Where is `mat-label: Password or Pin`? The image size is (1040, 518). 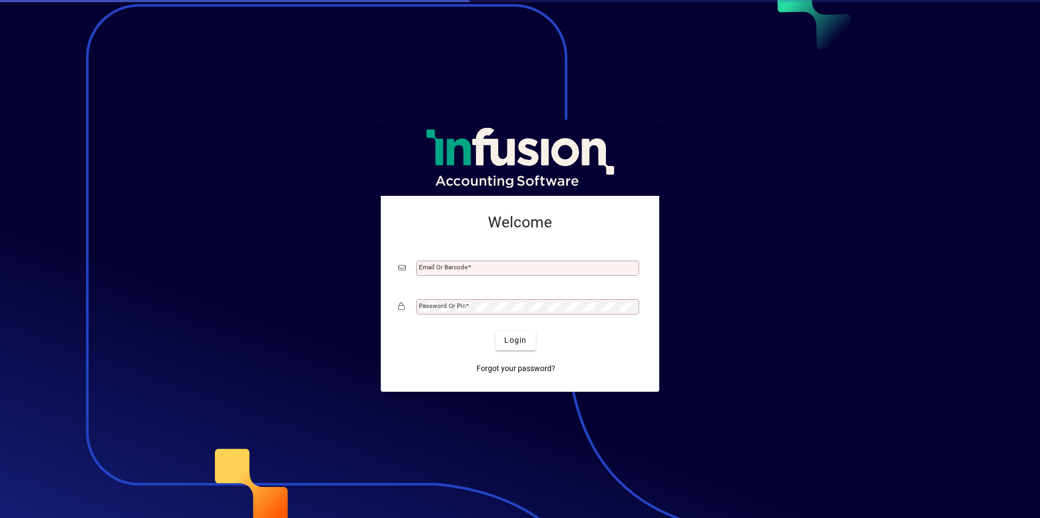 mat-label: Password or Pin is located at coordinates (442, 306).